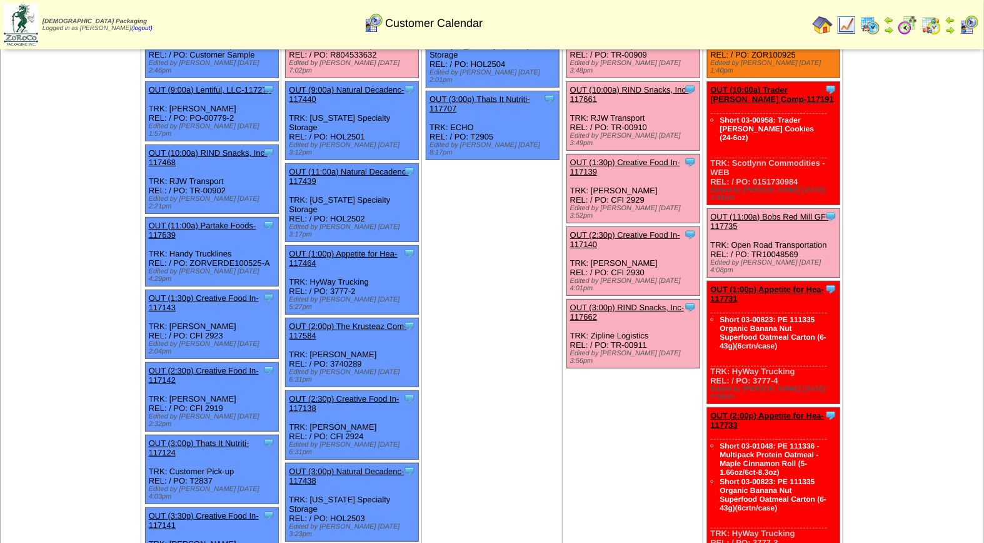 The height and width of the screenshot is (543, 984). Describe the element at coordinates (348, 331) in the screenshot. I see `a: OUT (2:00p) The Krusteaz Com-117584` at that location.